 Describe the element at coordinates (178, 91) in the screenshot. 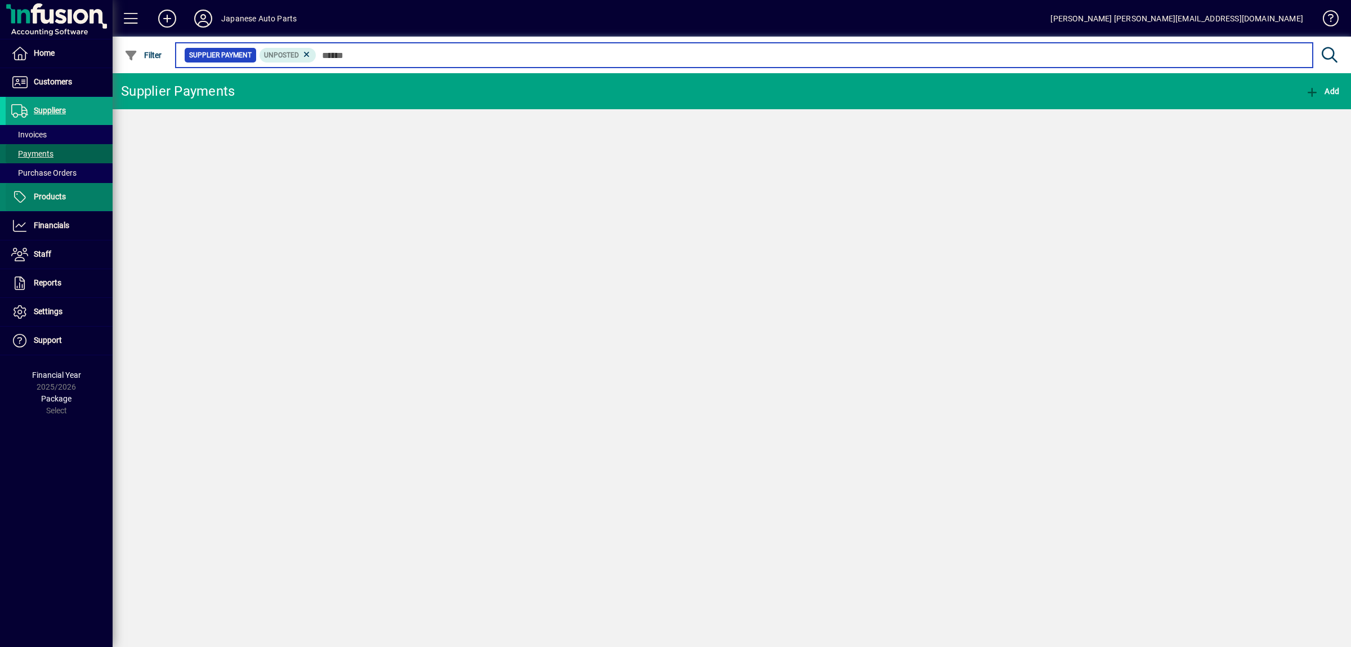

I see `div: Supplier Payments` at that location.